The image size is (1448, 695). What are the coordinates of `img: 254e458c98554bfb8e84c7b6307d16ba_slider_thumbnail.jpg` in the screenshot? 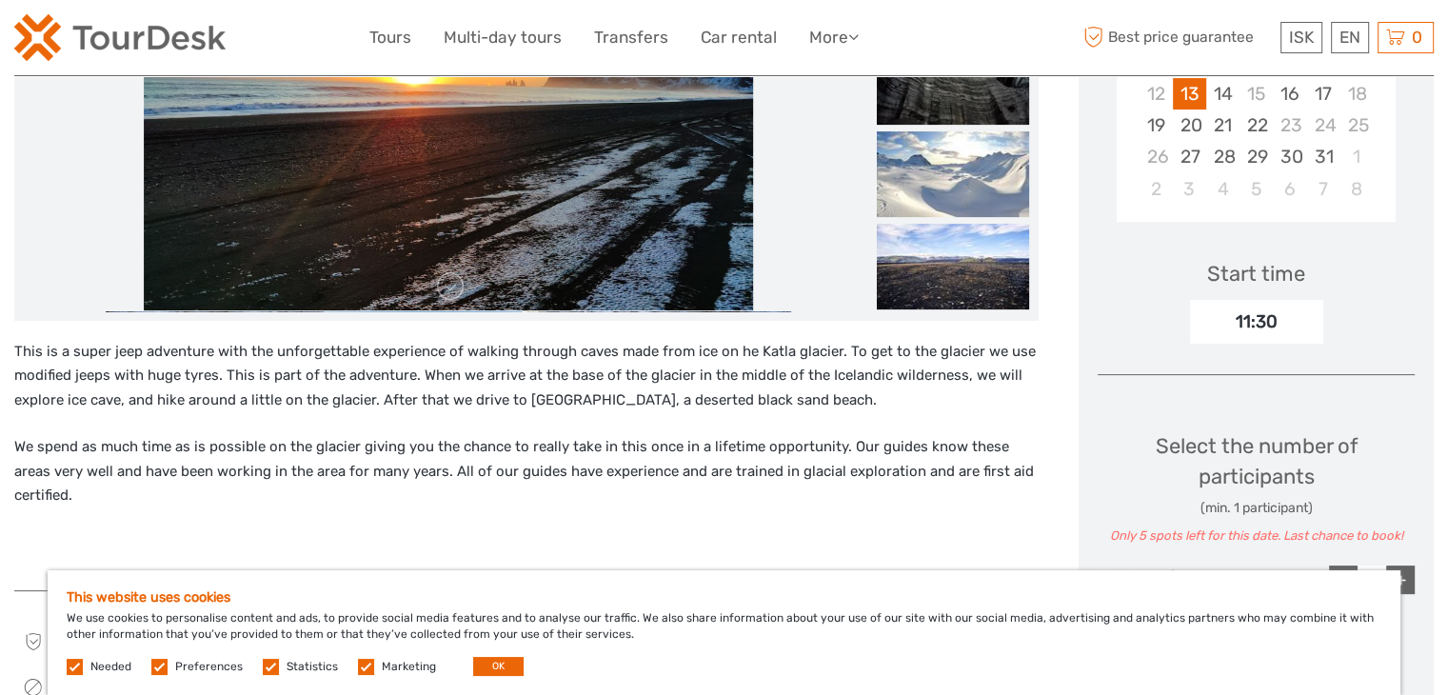 It's located at (953, 82).